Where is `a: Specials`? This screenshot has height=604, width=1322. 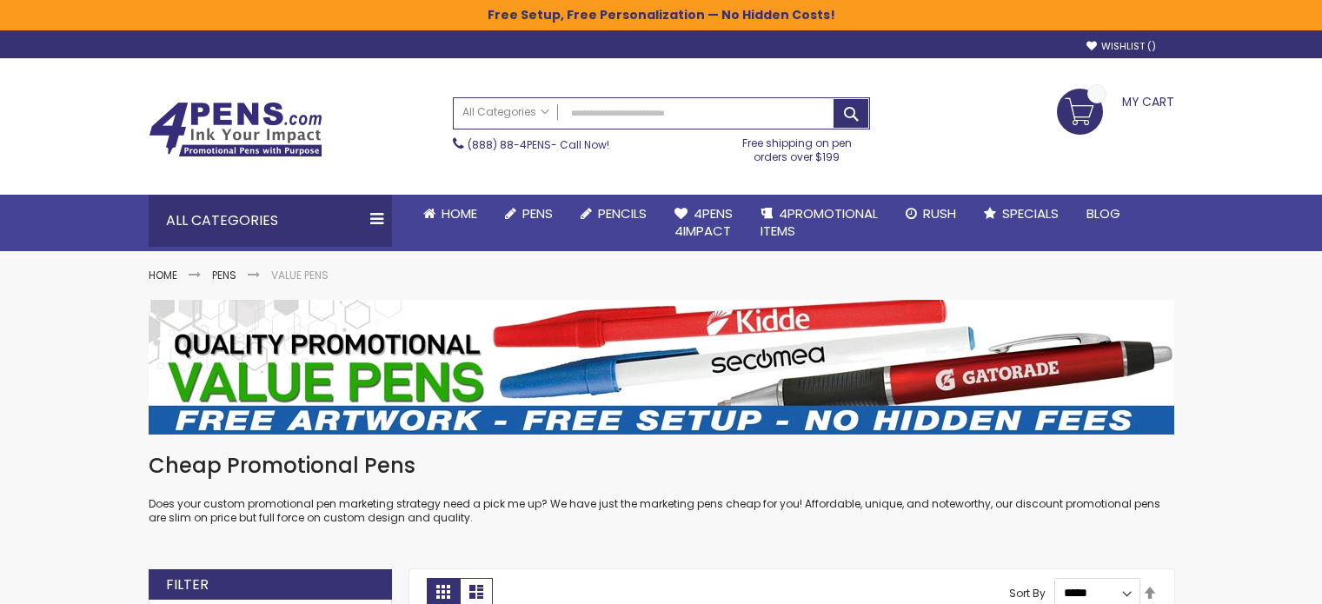
a: Specials is located at coordinates (1021, 214).